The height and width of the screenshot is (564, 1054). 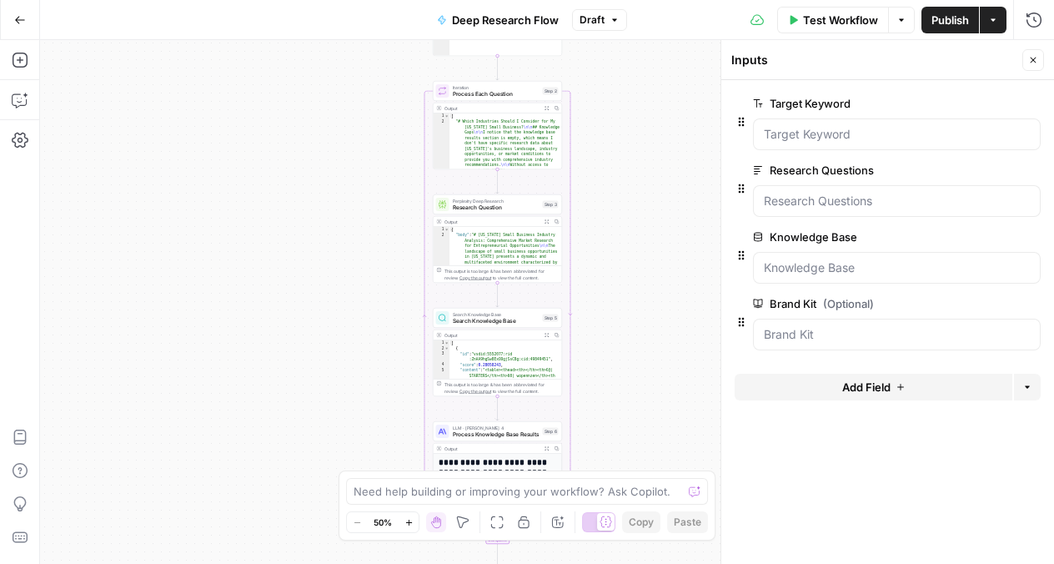 What do you see at coordinates (506, 20) in the screenshot?
I see `span: Deep Research Flow` at bounding box center [506, 20].